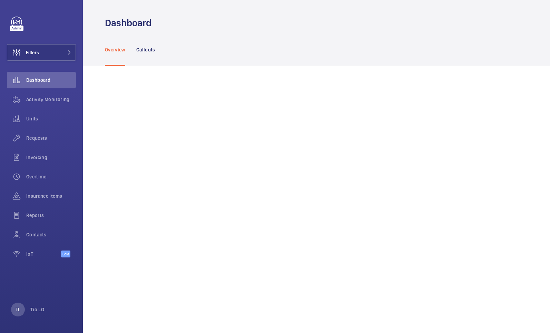  I want to click on span: Activity Monitoring, so click(51, 99).